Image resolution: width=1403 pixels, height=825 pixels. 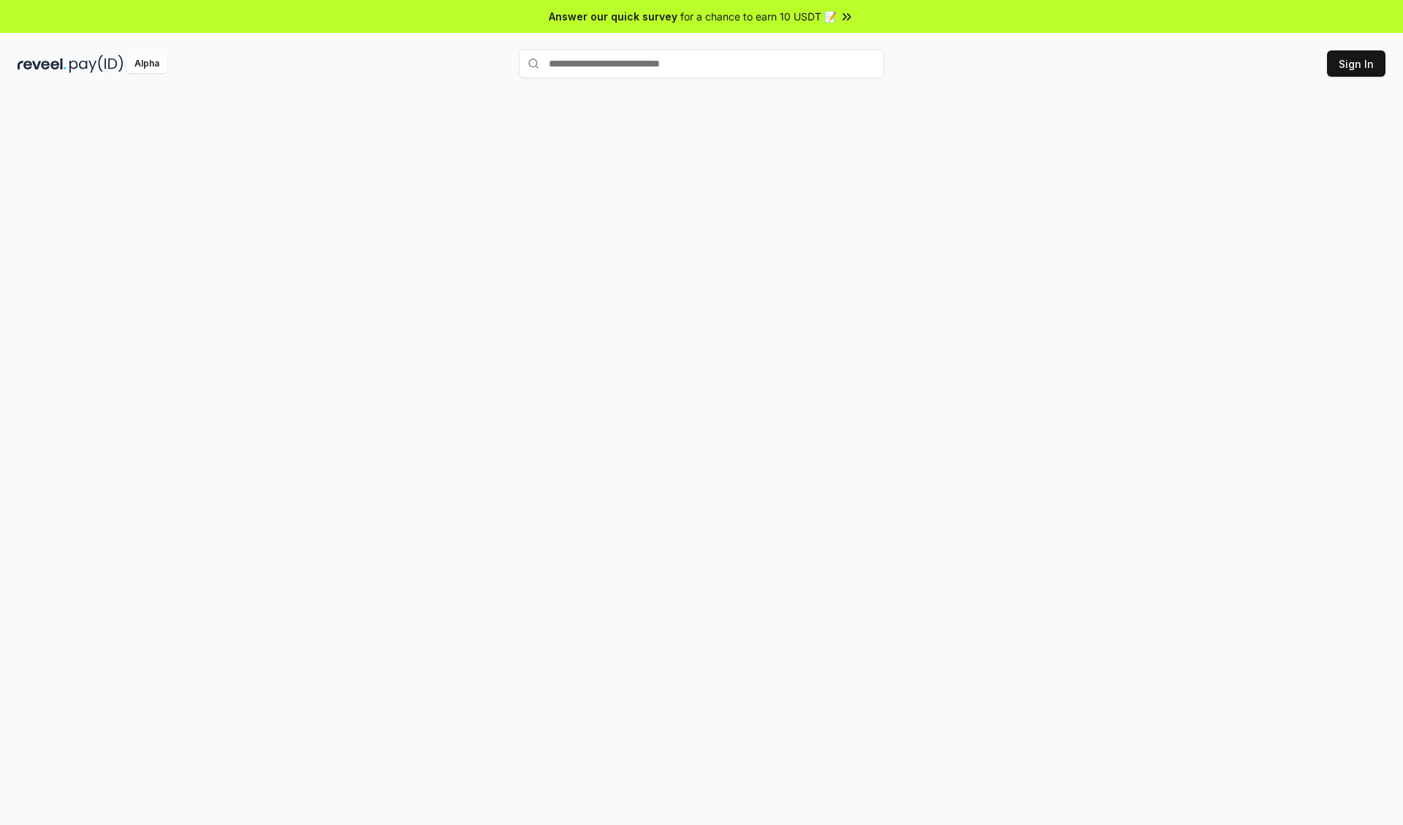 I want to click on img: reveel_dark, so click(x=42, y=64).